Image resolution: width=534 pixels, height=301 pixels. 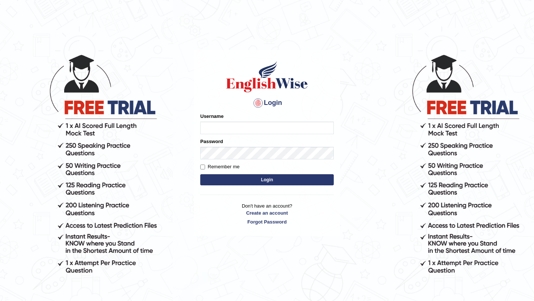 I want to click on button: Login, so click(x=267, y=180).